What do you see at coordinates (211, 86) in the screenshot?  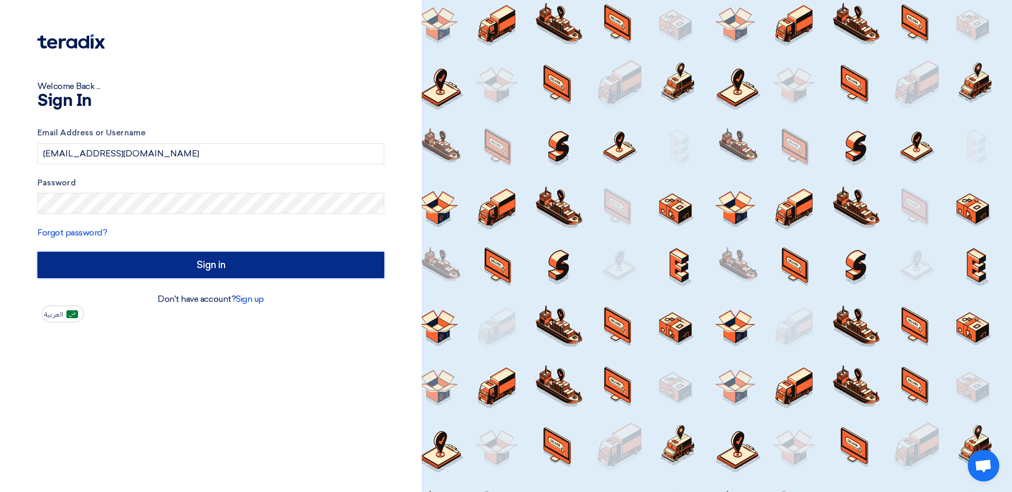 I see `div: Welcome Back ...` at bounding box center [211, 86].